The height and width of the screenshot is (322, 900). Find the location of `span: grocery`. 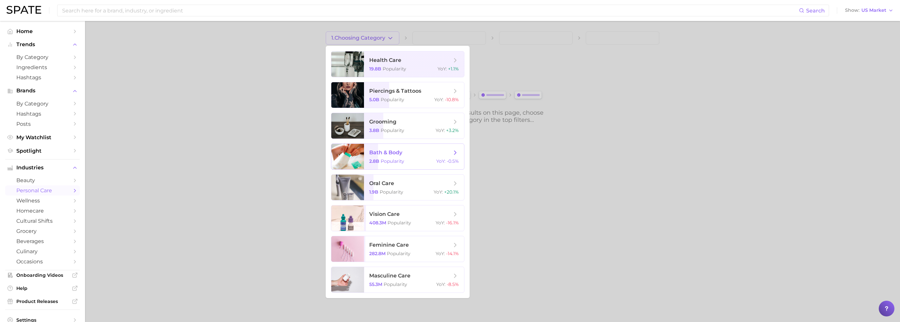

span: grocery is located at coordinates (43, 231).